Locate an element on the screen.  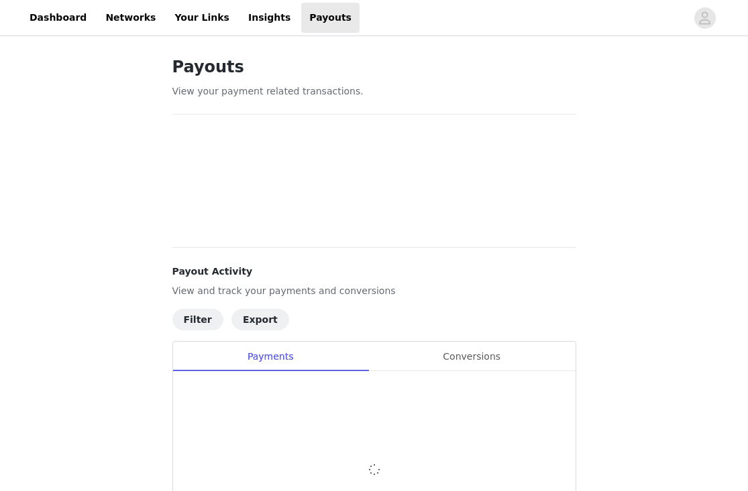
p: View your payment related transactions. is located at coordinates (374, 91).